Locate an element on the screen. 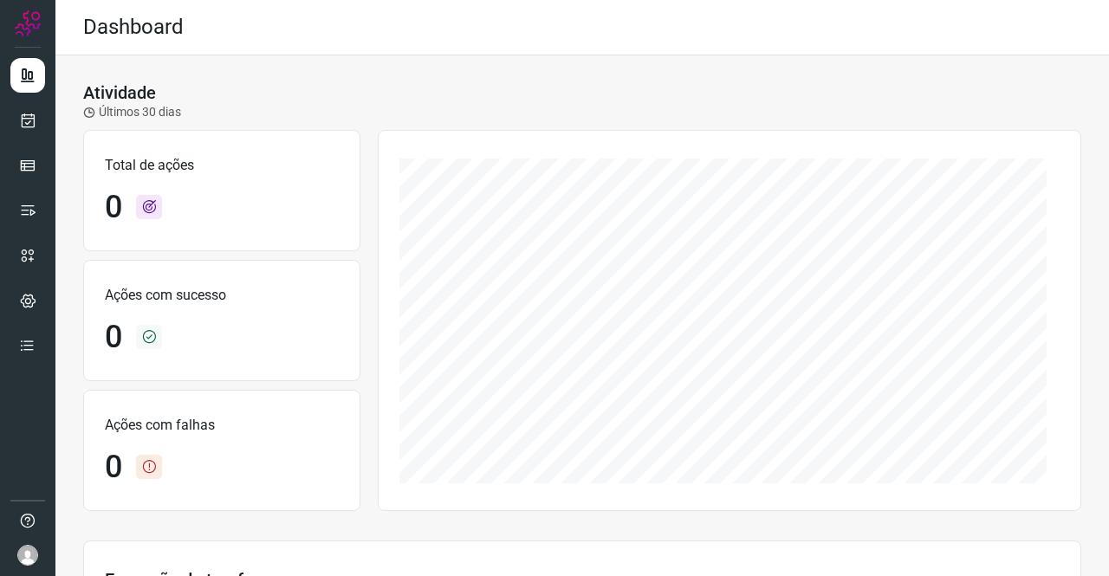 This screenshot has height=576, width=1109. h3: Atividade is located at coordinates (120, 93).